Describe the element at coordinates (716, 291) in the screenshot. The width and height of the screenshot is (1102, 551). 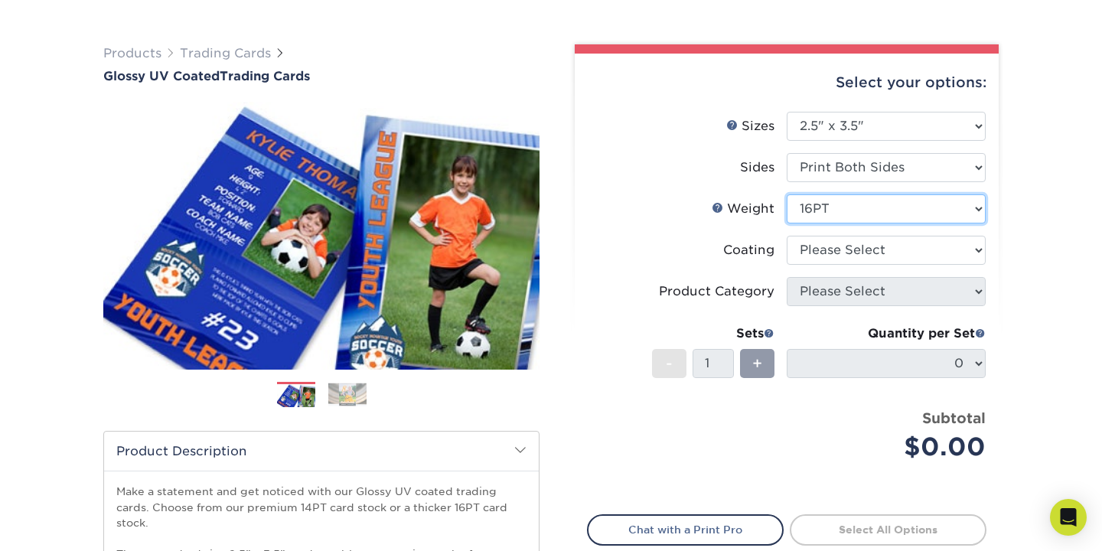
I see `div: Product Category` at that location.